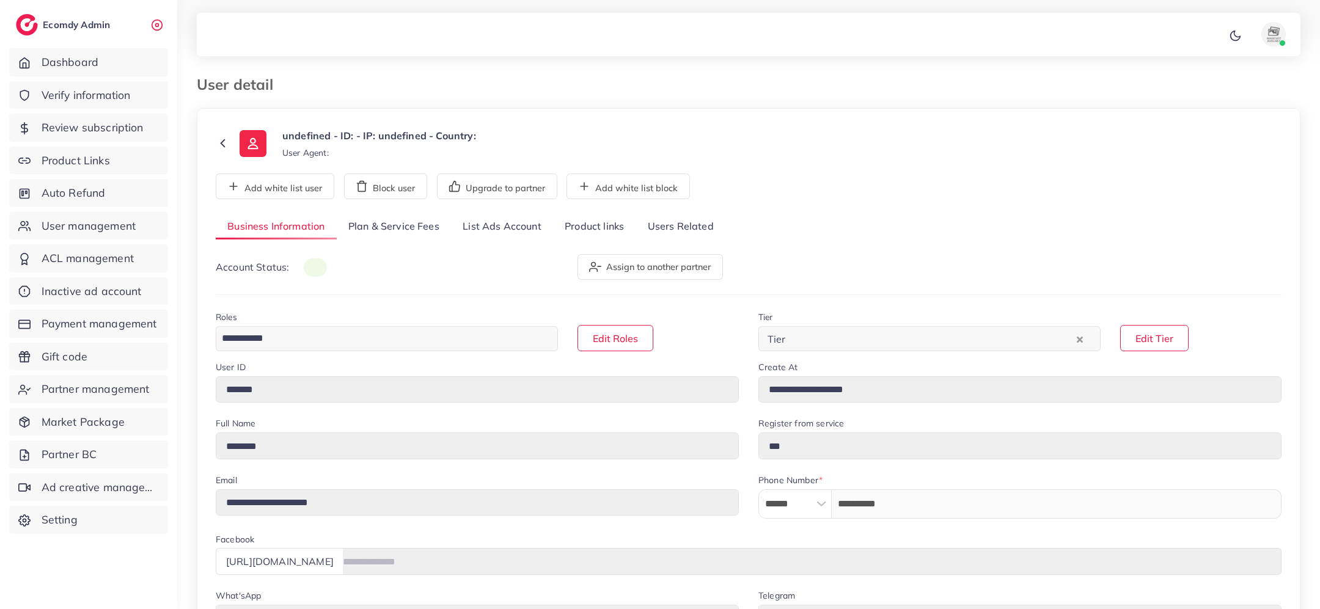 The height and width of the screenshot is (609, 1320). I want to click on span: Inactive ad account, so click(92, 292).